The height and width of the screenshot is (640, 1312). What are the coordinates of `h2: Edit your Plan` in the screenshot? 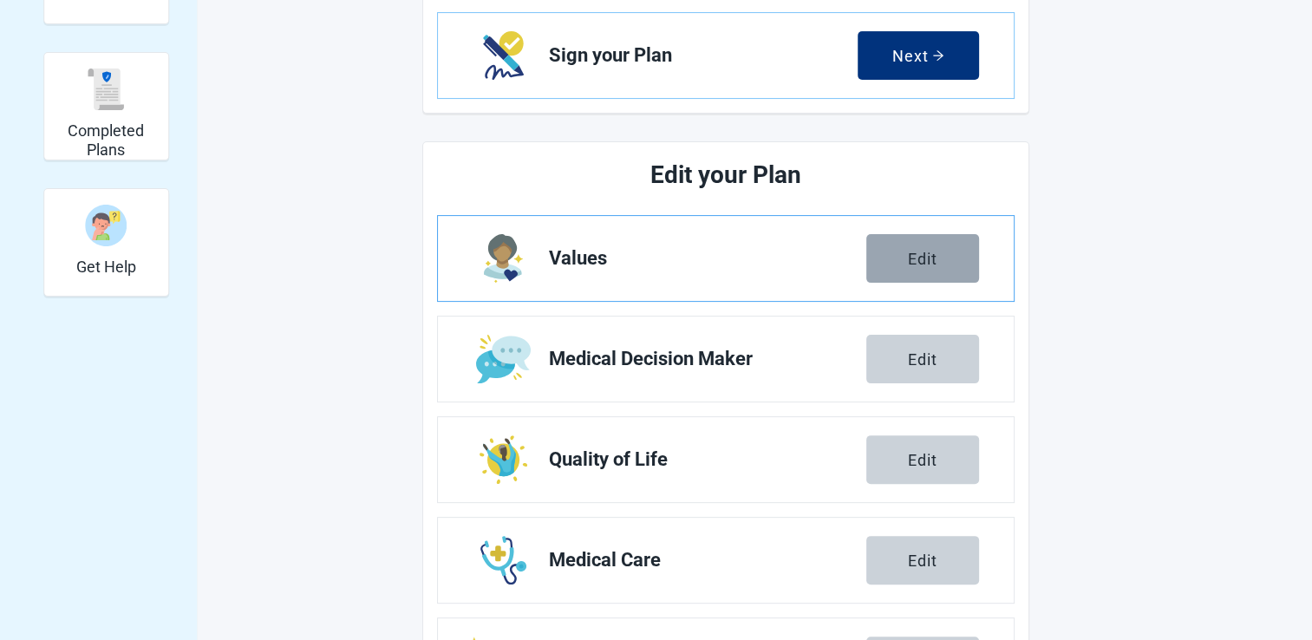 It's located at (726, 175).